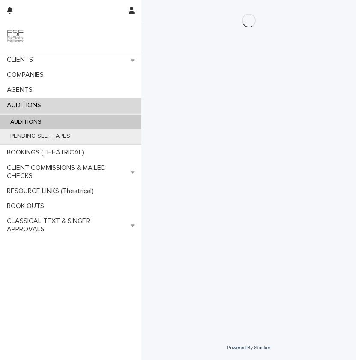 The height and width of the screenshot is (360, 356). Describe the element at coordinates (15, 36) in the screenshot. I see `img: 9JgRvJ3ETPGCJDhvPVA5` at that location.